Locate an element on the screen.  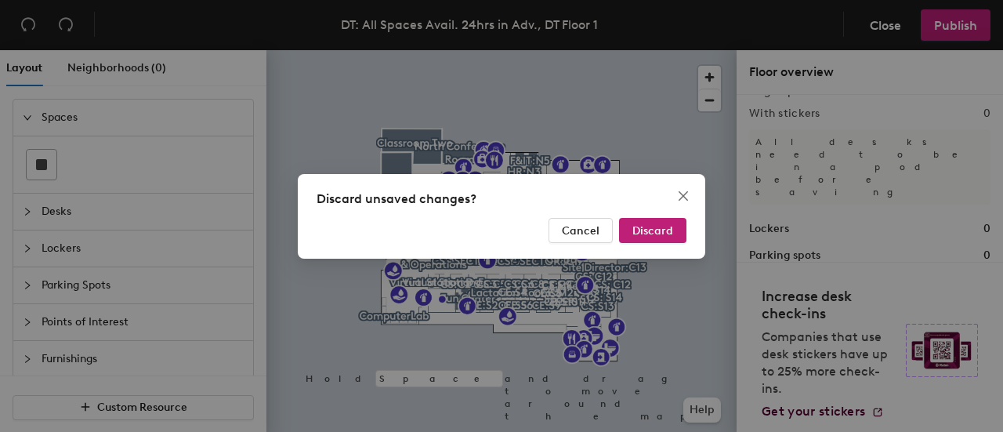
div: Discard unsaved changes? is located at coordinates (501, 199).